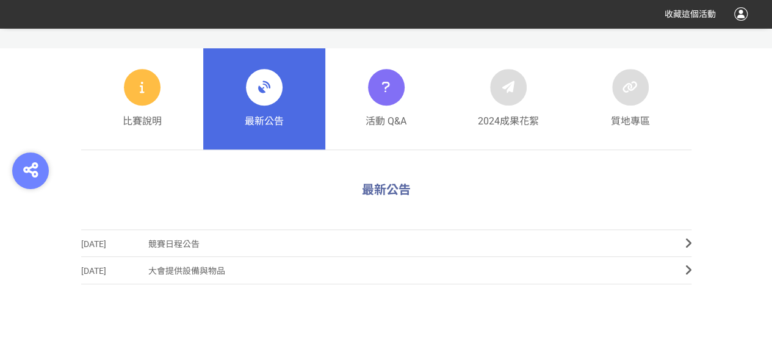 The image size is (772, 341). I want to click on a: 質地專區, so click(630, 99).